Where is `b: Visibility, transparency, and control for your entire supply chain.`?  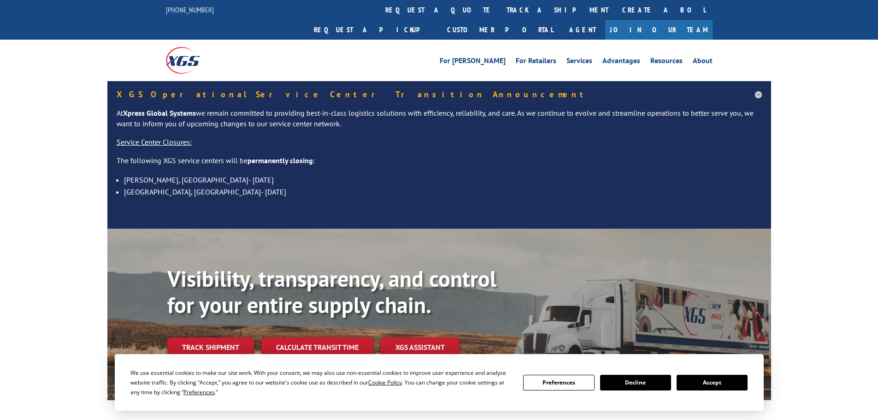
b: Visibility, transparency, and control for your entire supply chain. is located at coordinates (332, 292).